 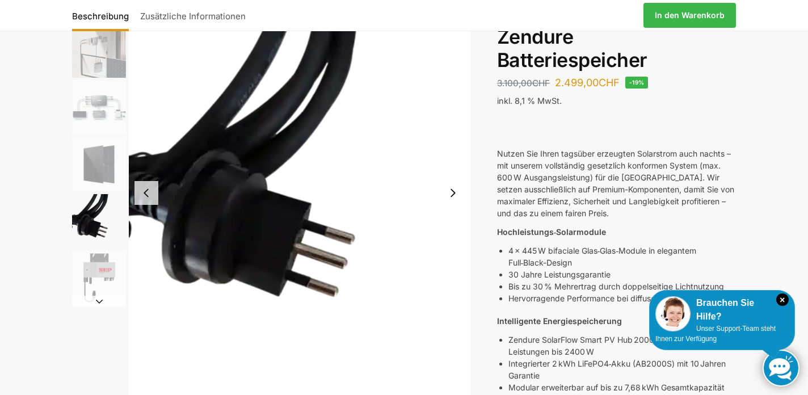 What do you see at coordinates (523, 83) in the screenshot?
I see `bdi: 3.100,00` at bounding box center [523, 83].